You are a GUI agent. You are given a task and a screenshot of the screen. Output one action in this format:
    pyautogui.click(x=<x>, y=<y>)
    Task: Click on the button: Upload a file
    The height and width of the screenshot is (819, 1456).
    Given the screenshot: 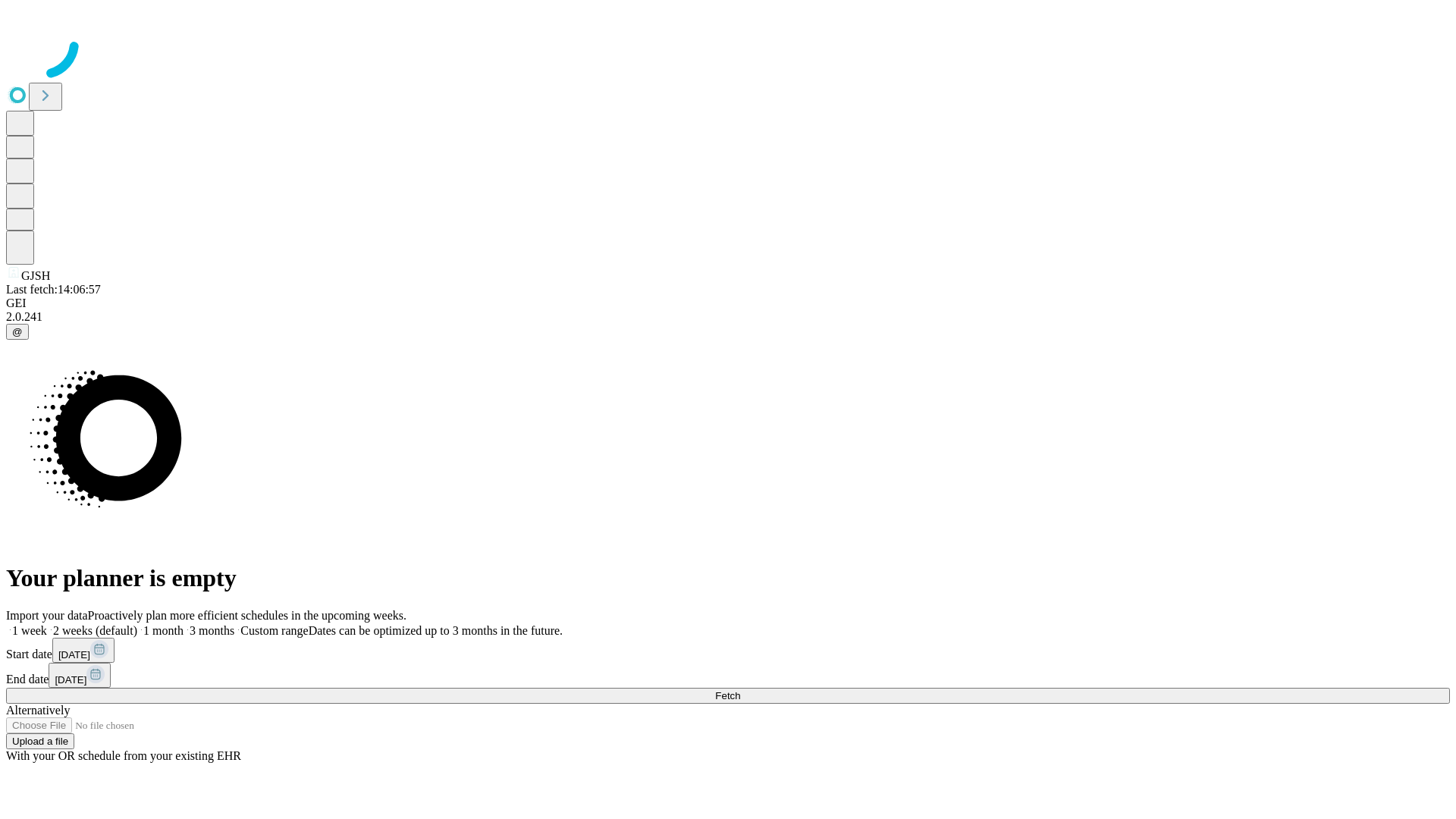 What is the action you would take?
    pyautogui.click(x=40, y=740)
    